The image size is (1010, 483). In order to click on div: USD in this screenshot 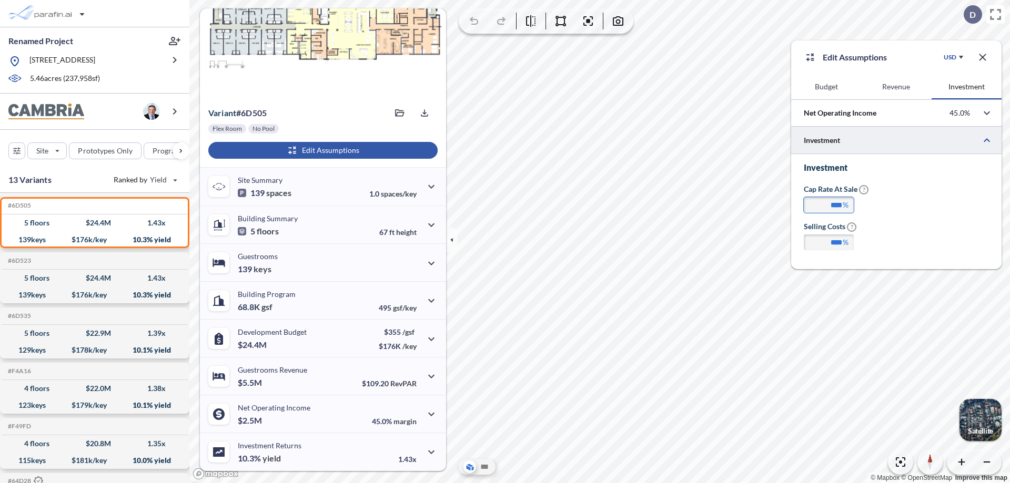, I will do `click(950, 57)`.